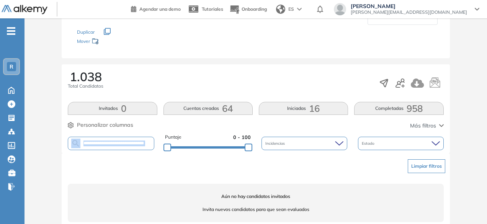 The width and height of the screenshot is (487, 224). What do you see at coordinates (25, 10) in the screenshot?
I see `img: Logo` at bounding box center [25, 10].